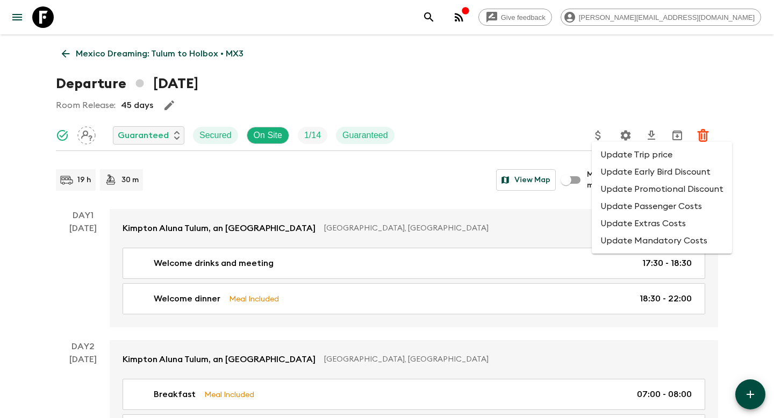  I want to click on li: Update Promotional Discount, so click(662, 189).